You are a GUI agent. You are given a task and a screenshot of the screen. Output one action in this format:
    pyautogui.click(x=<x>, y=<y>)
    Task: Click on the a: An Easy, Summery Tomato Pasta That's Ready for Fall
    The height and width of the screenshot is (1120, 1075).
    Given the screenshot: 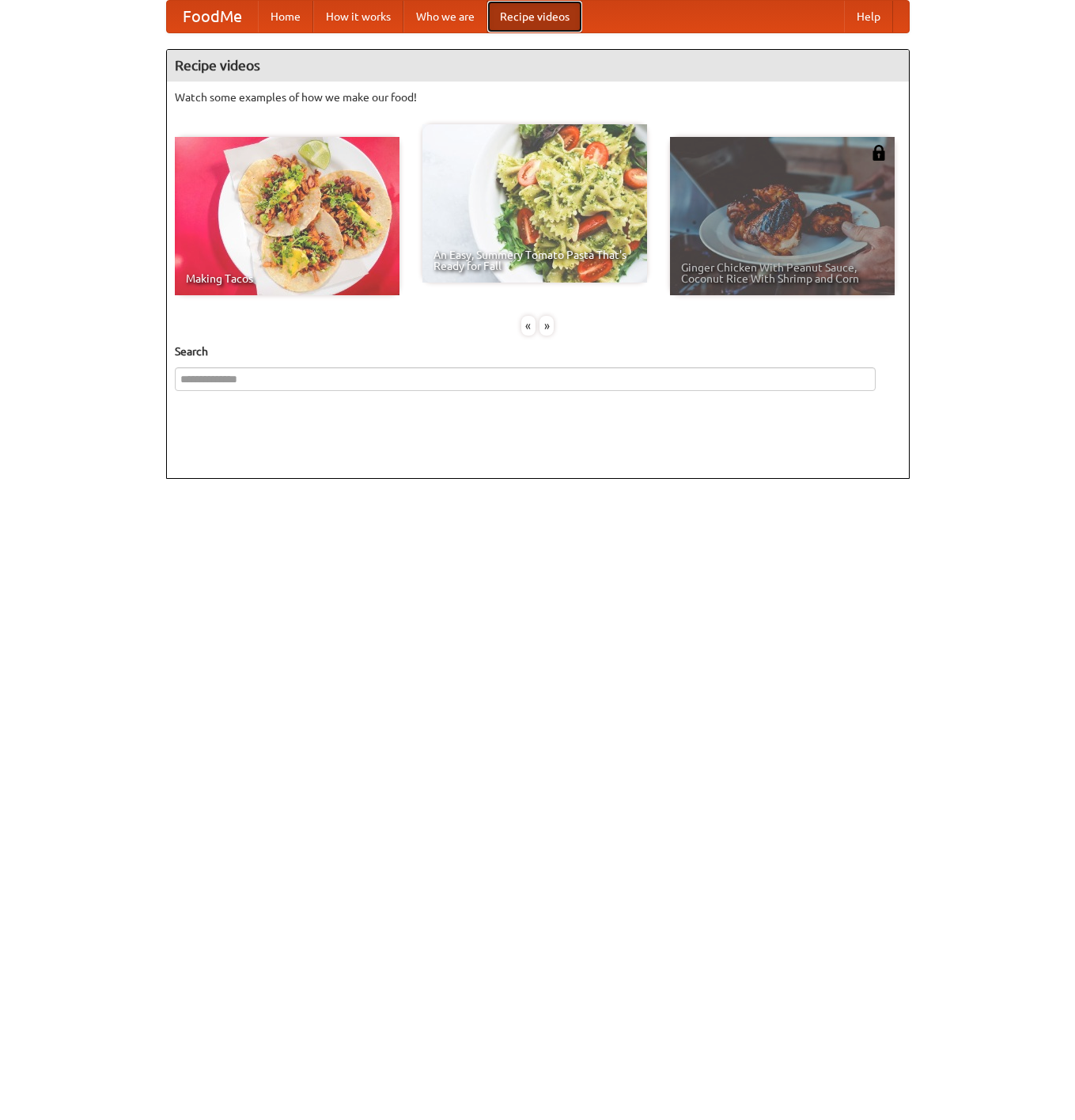 What is the action you would take?
    pyautogui.click(x=535, y=203)
    